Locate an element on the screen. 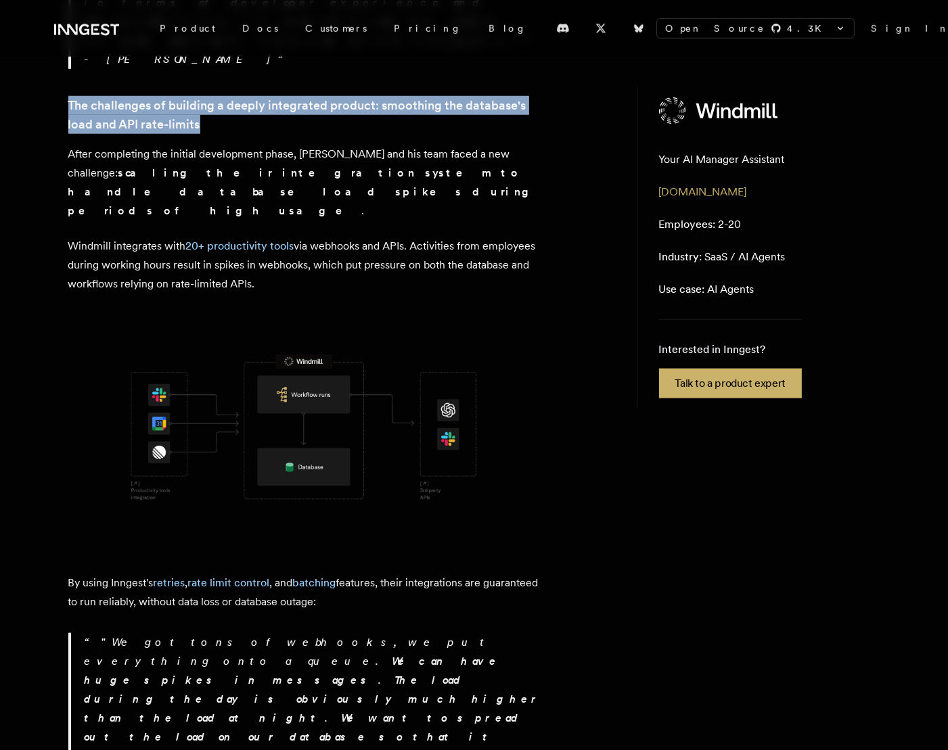 This screenshot has width=948, height=750. a: retries is located at coordinates (169, 583).